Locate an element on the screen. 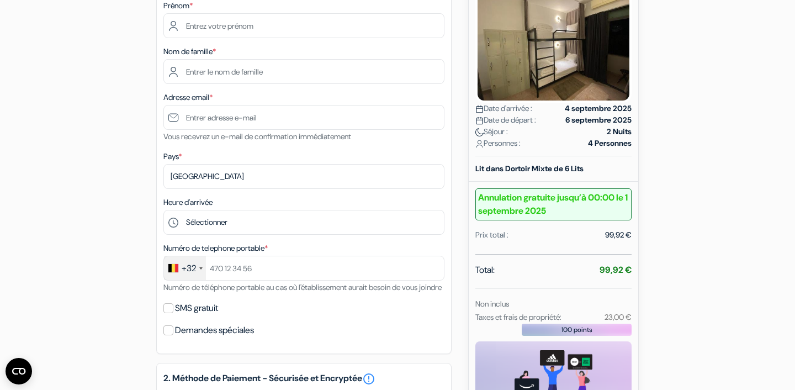  small: Non inclus is located at coordinates (492, 304).